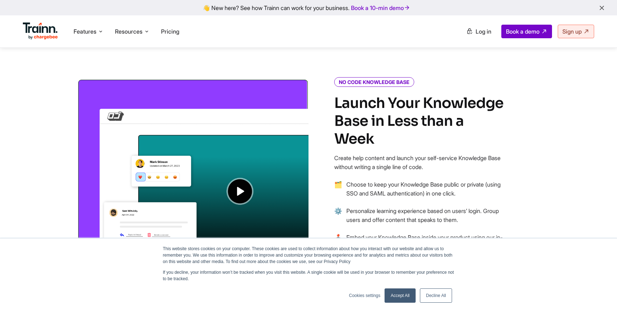 Image resolution: width=617 pixels, height=312 pixels. I want to click on div: 👋 New here? See how Trainn can work for your business., so click(309, 8).